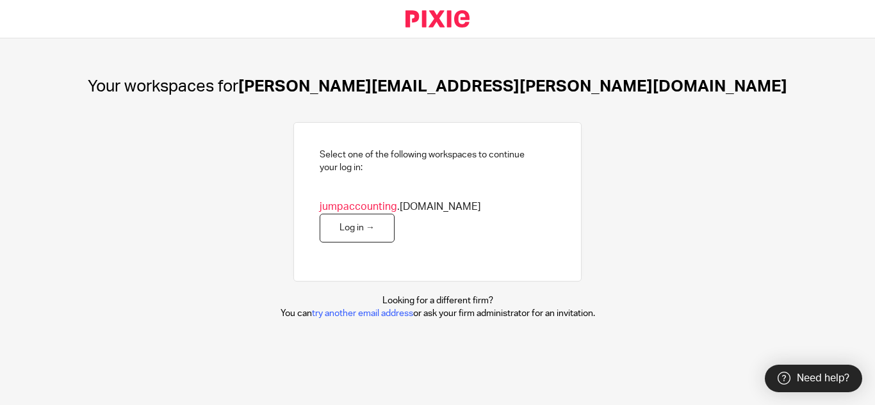  What do you see at coordinates (357, 228) in the screenshot?
I see `a: Log in →` at bounding box center [357, 228].